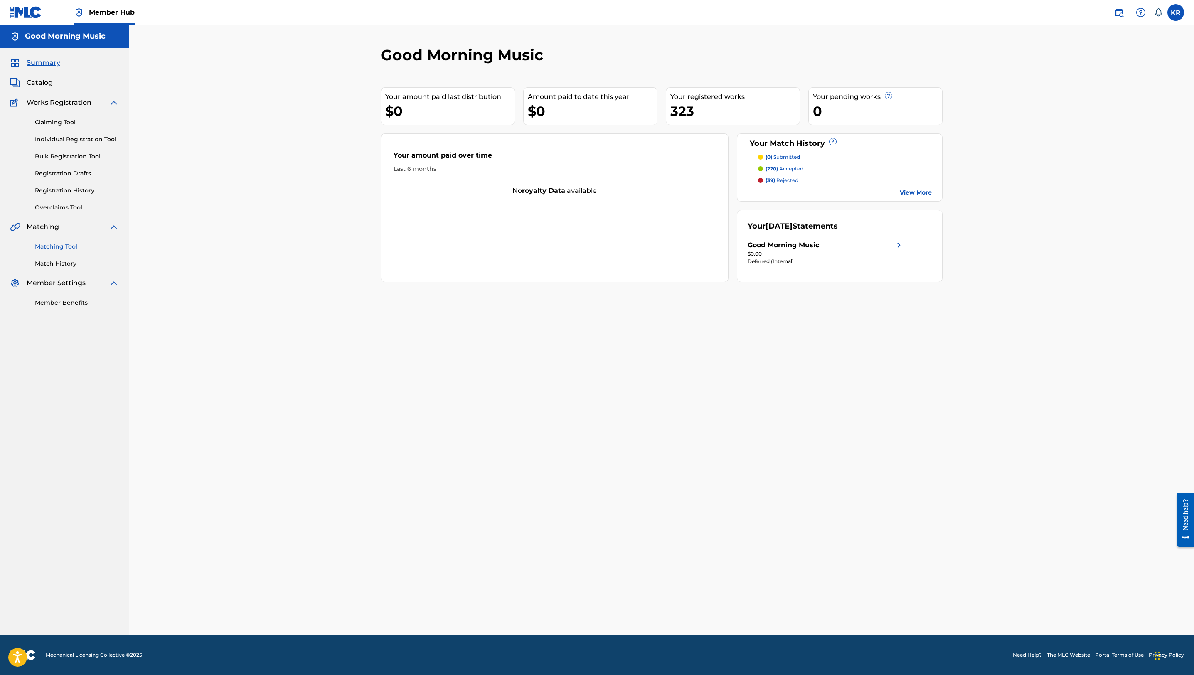 The width and height of the screenshot is (1194, 675). I want to click on span: Member Hub, so click(112, 12).